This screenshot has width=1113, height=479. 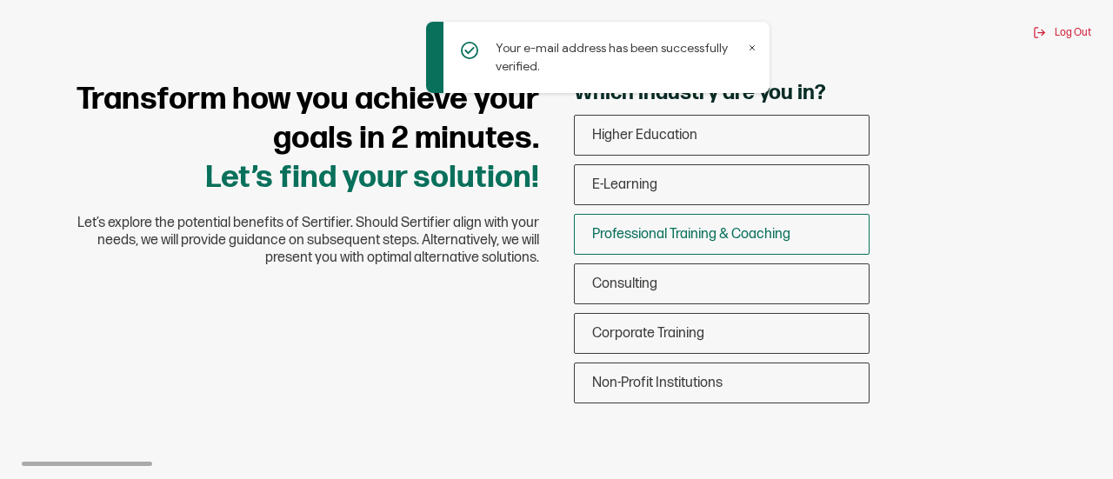 What do you see at coordinates (1073, 32) in the screenshot?
I see `span: Log Out` at bounding box center [1073, 32].